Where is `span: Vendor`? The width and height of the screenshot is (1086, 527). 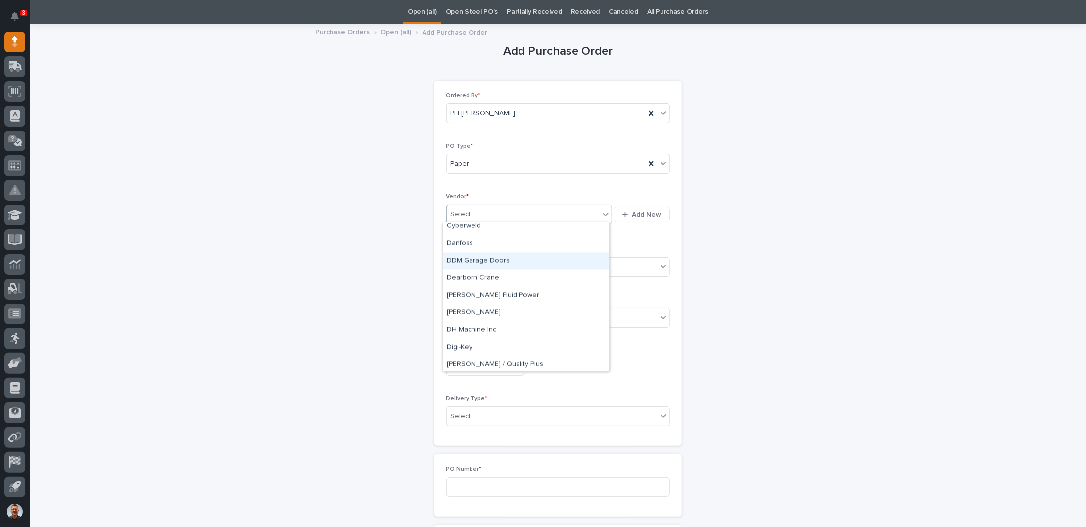 span: Vendor is located at coordinates (457, 197).